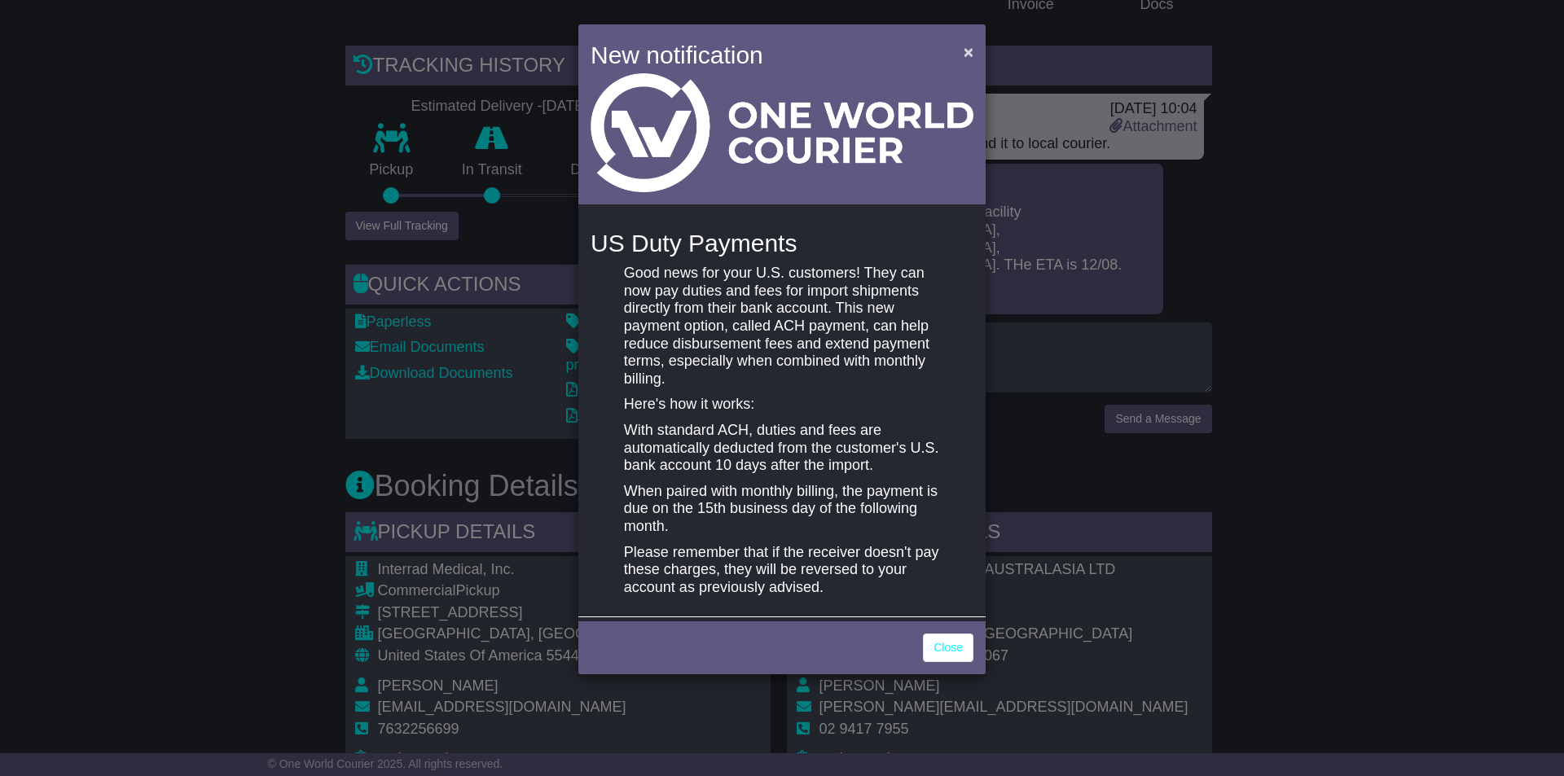  I want to click on p: When paired with monthly billing, the payment is due on the 15th business day of the following mo..., so click(782, 509).